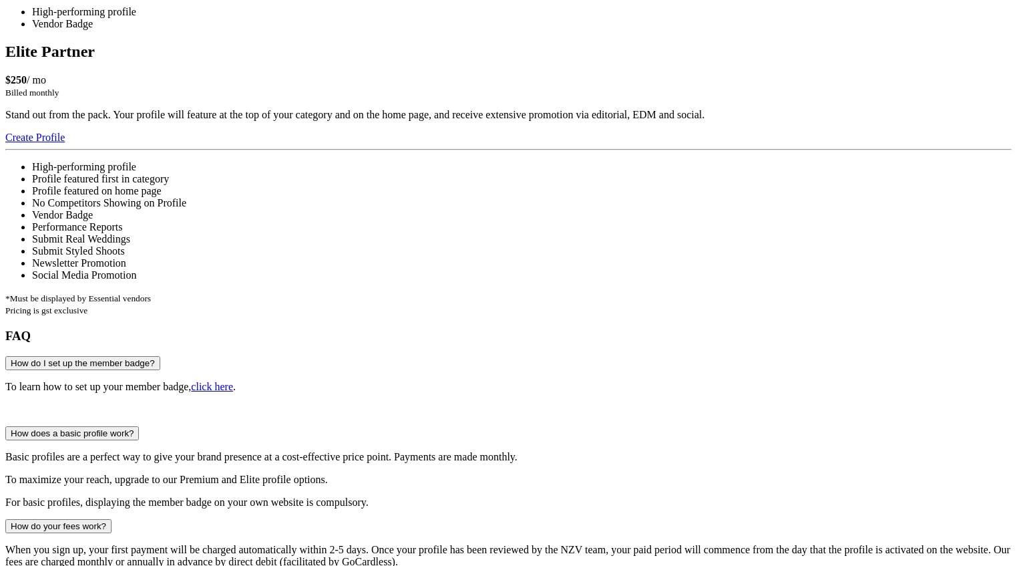 This screenshot has height=566, width=1017. What do you see at coordinates (522, 263) in the screenshot?
I see `li: Newsletter Promotion` at bounding box center [522, 263].